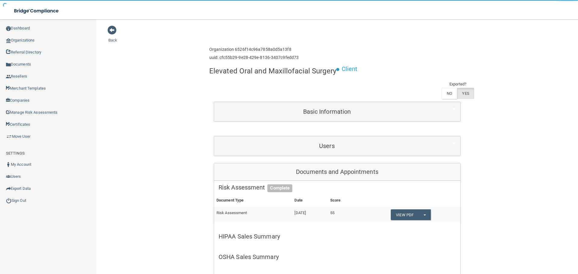 This screenshot has width=578, height=274. I want to click on a: Basic Information, so click(337, 112).